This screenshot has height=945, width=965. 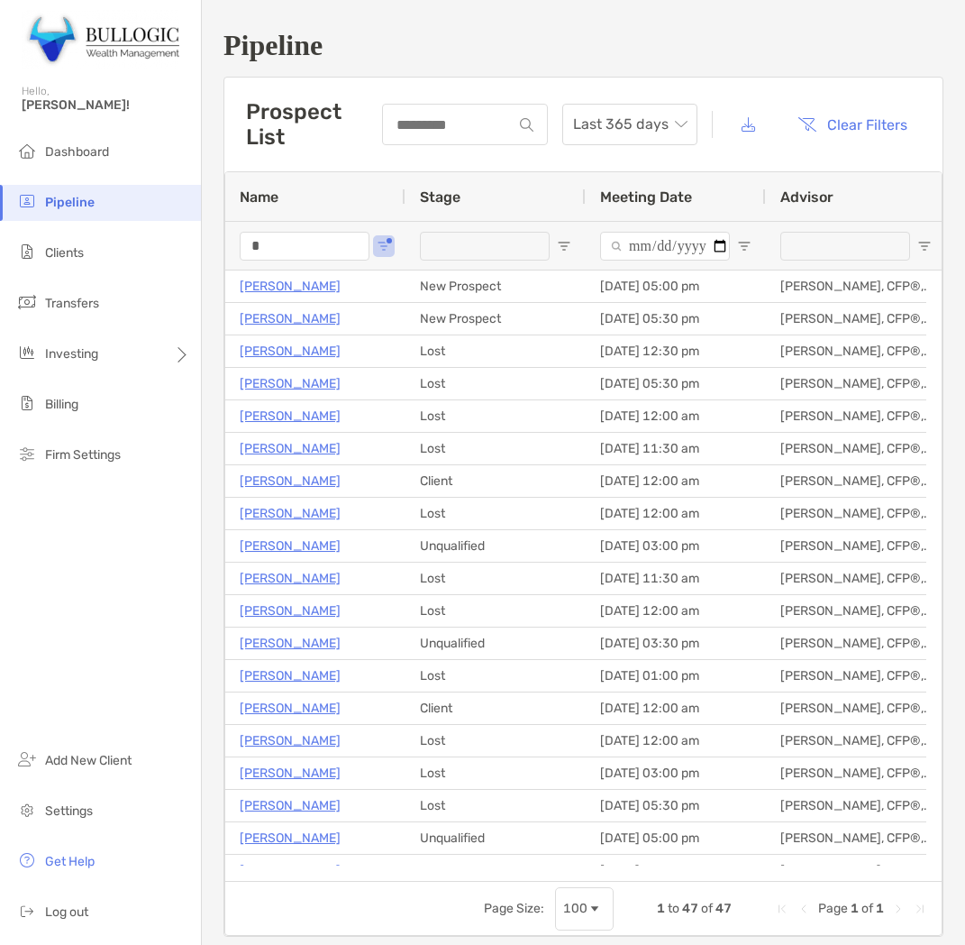 What do you see at coordinates (27, 252) in the screenshot?
I see `img: clients icon` at bounding box center [27, 252].